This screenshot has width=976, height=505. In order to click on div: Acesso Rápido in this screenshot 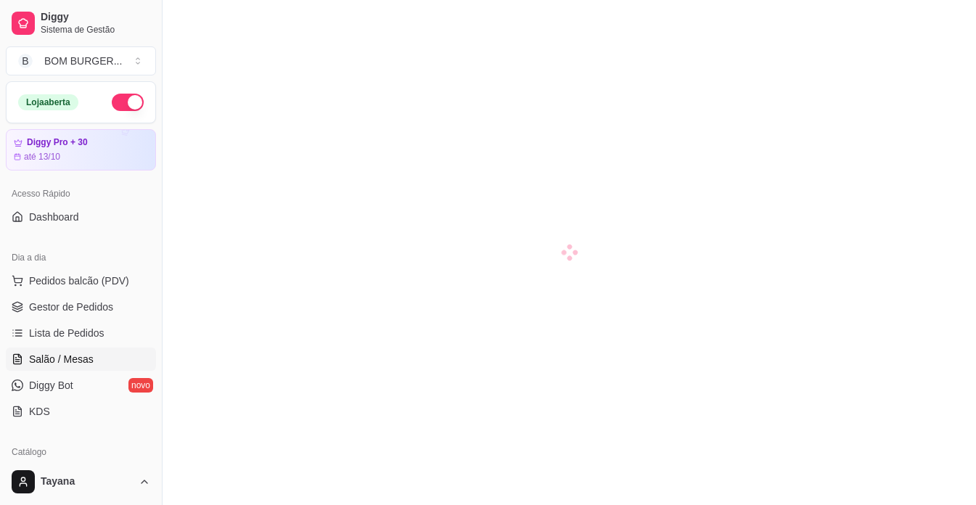, I will do `click(81, 194)`.